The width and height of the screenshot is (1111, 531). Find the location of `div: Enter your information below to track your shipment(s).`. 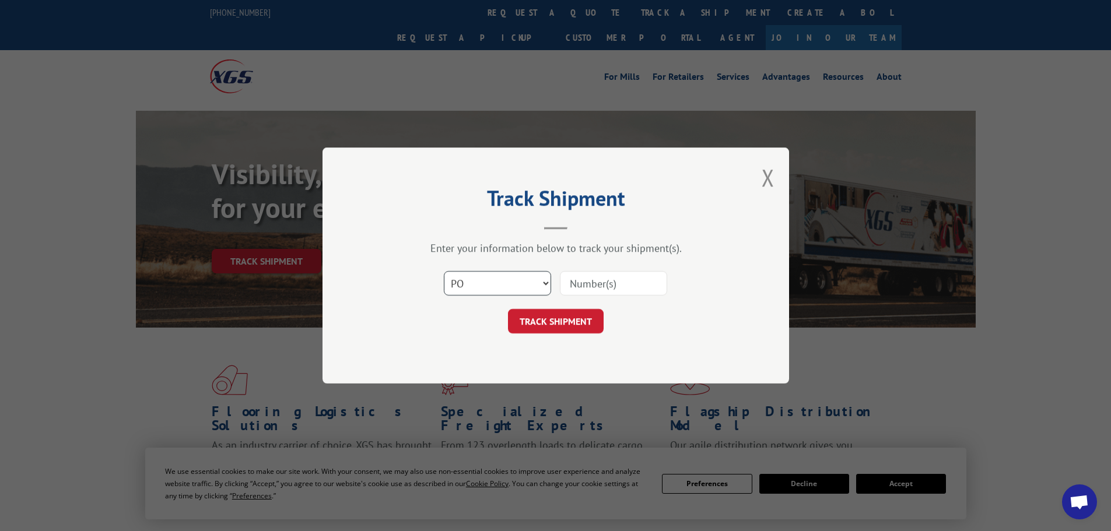

div: Enter your information below to track your shipment(s). is located at coordinates (556, 248).